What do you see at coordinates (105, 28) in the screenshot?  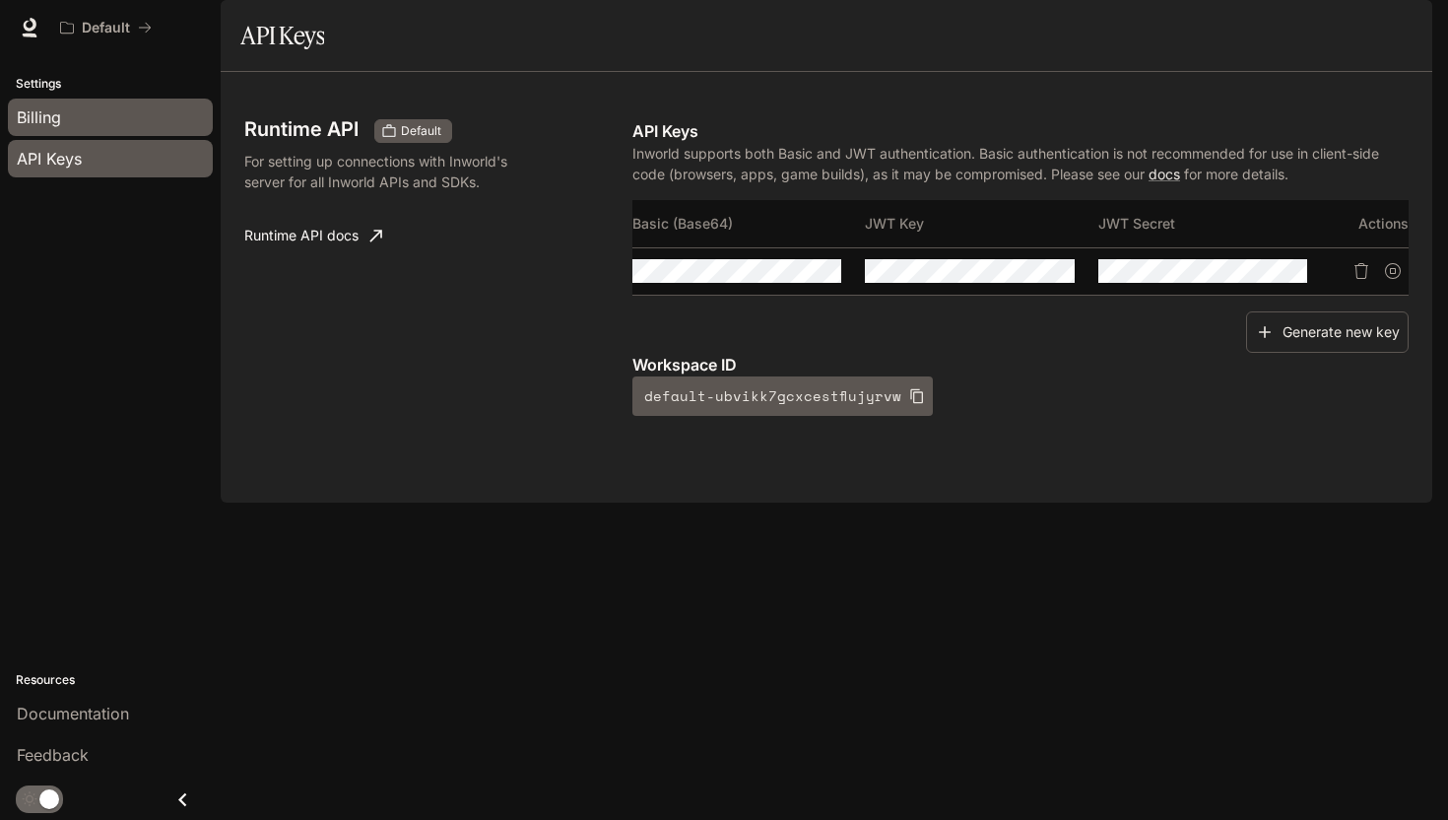 I see `p: Default` at bounding box center [105, 28].